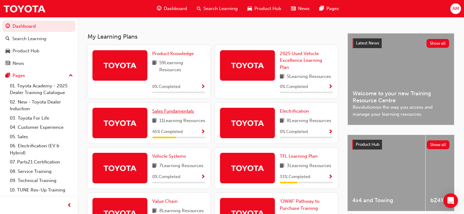 This screenshot has width=464, height=214. I want to click on span: 7 Learning Resources, so click(181, 166).